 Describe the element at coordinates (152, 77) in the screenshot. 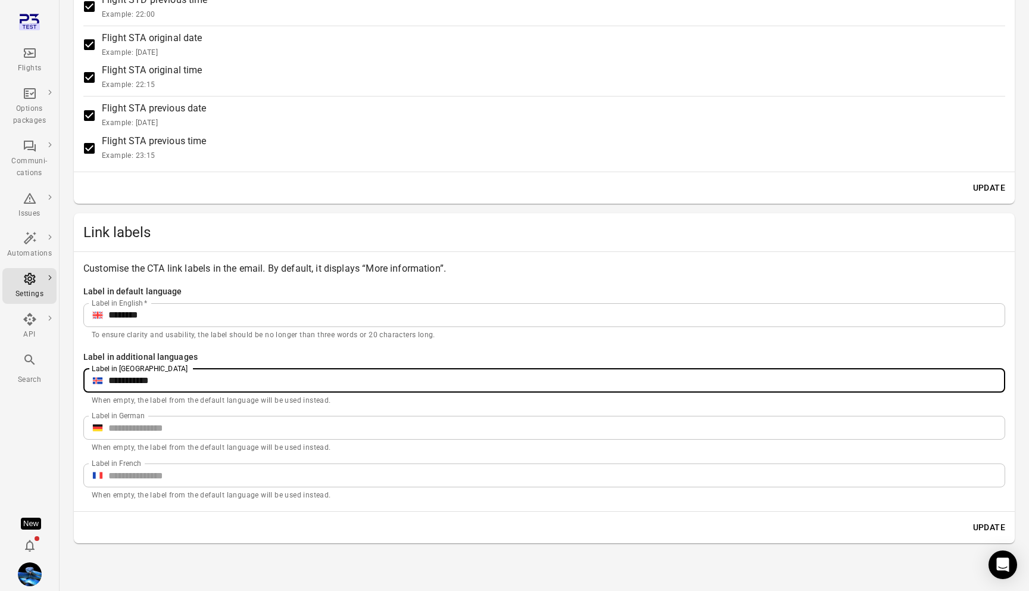

I see `span: Flight STA original time` at that location.